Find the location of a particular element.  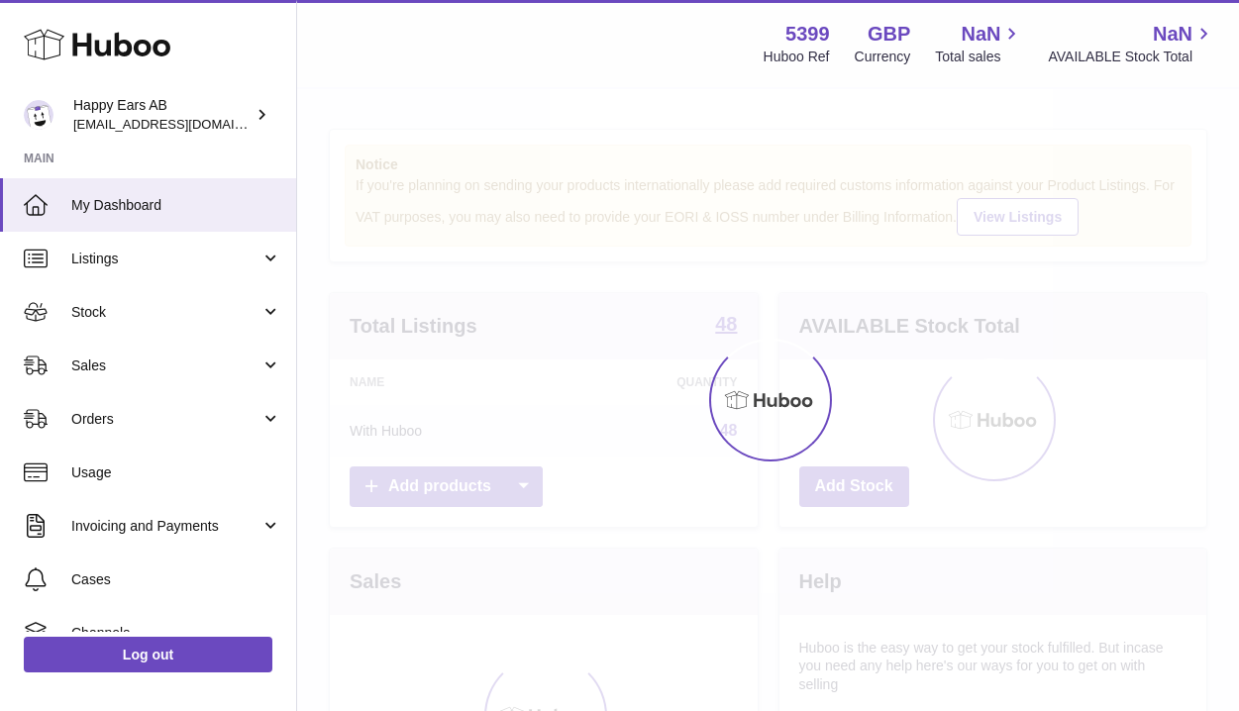

span: Sales is located at coordinates (165, 366).